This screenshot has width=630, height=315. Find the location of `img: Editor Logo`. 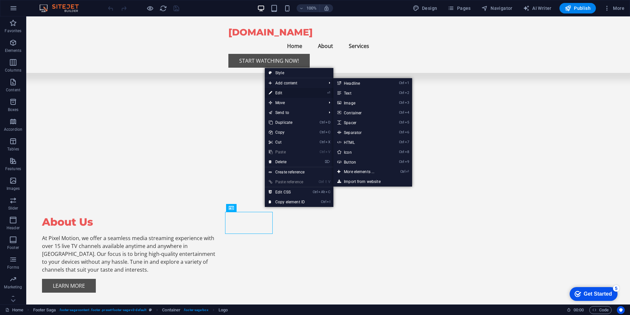

img: Editor Logo is located at coordinates (62, 8).